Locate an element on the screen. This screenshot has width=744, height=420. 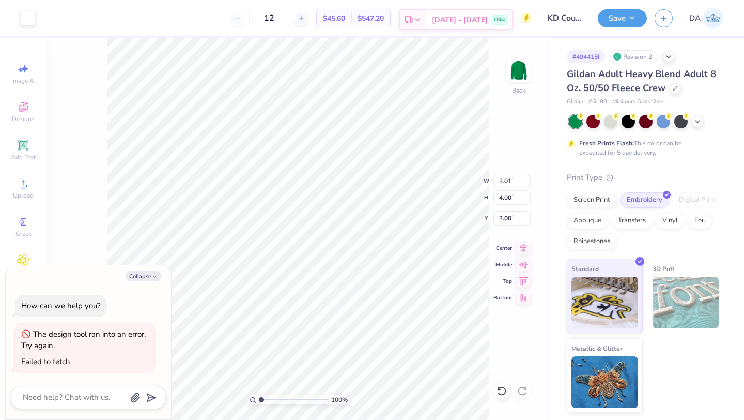
button: Collapse is located at coordinates (143, 275).